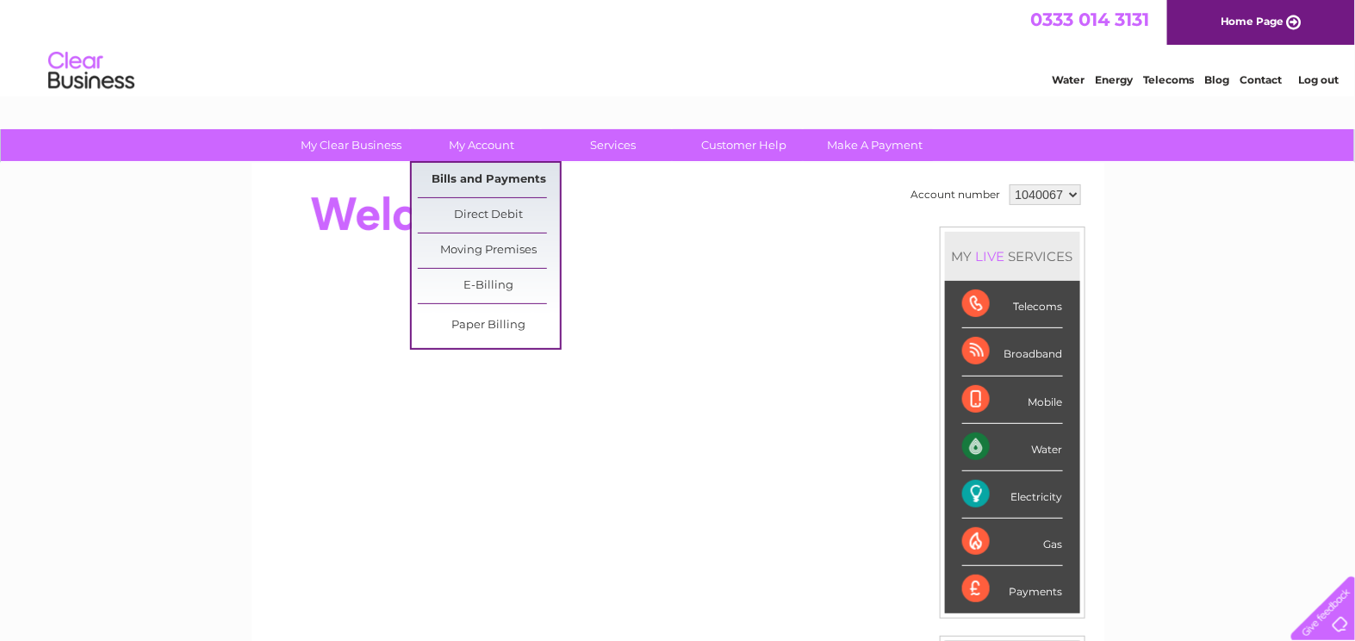  I want to click on a: Services, so click(612, 145).